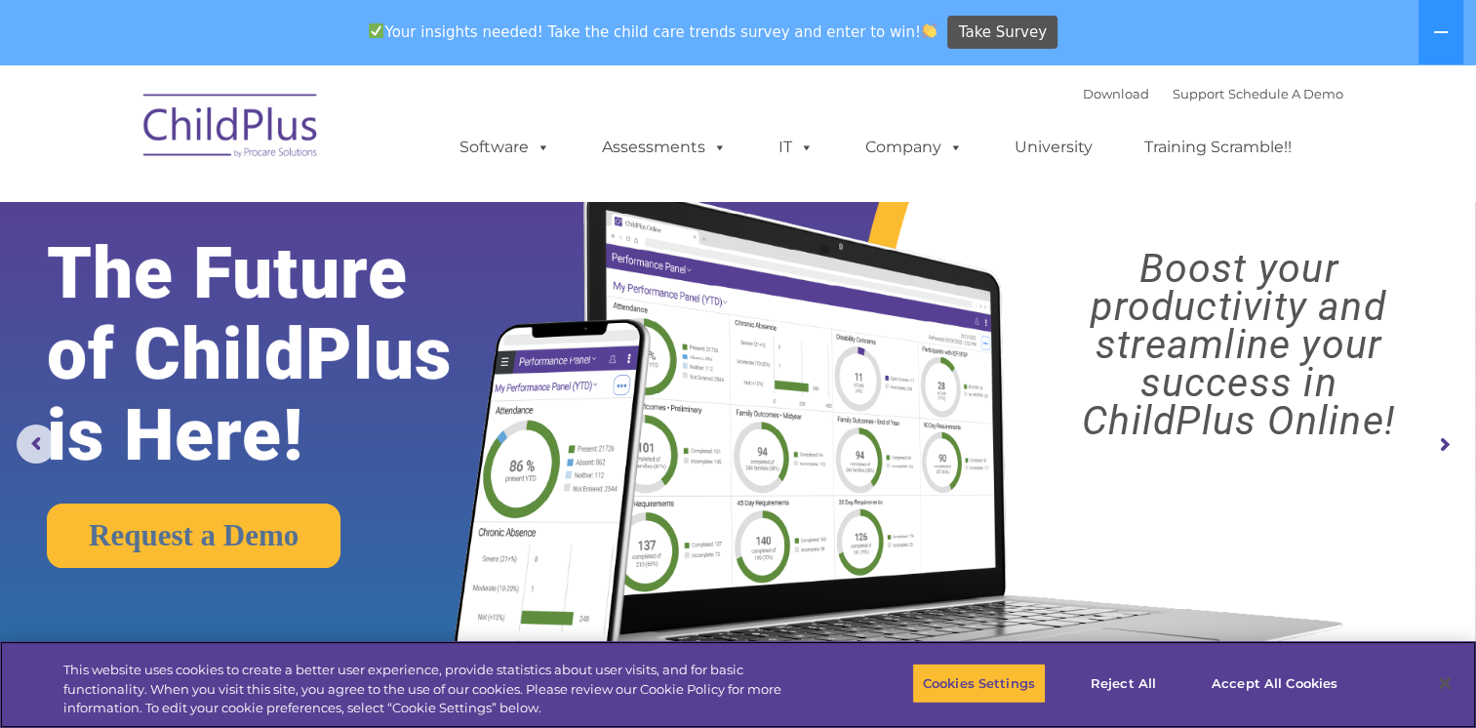 The width and height of the screenshot is (1476, 728). What do you see at coordinates (664, 147) in the screenshot?
I see `a: Assessments` at bounding box center [664, 147].